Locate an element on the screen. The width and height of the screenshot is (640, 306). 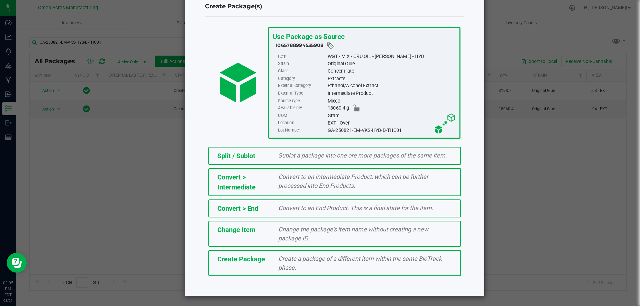
span: Convert > Intermediate is located at coordinates (236, 182).